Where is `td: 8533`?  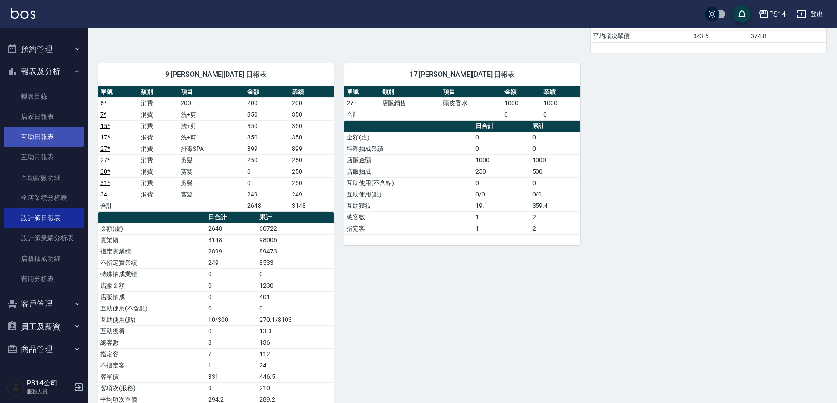 td: 8533 is located at coordinates (295, 262).